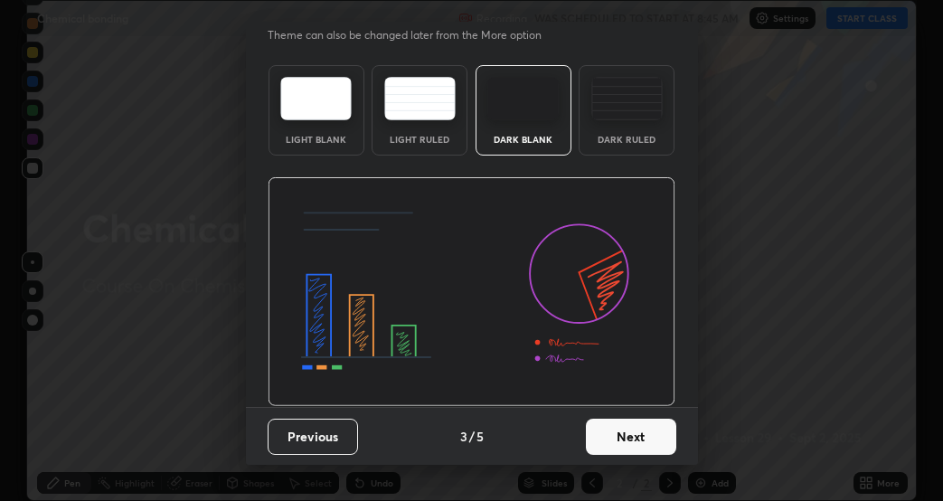 Image resolution: width=943 pixels, height=501 pixels. What do you see at coordinates (316, 139) in the screenshot?
I see `div: Light Blank` at bounding box center [316, 139].